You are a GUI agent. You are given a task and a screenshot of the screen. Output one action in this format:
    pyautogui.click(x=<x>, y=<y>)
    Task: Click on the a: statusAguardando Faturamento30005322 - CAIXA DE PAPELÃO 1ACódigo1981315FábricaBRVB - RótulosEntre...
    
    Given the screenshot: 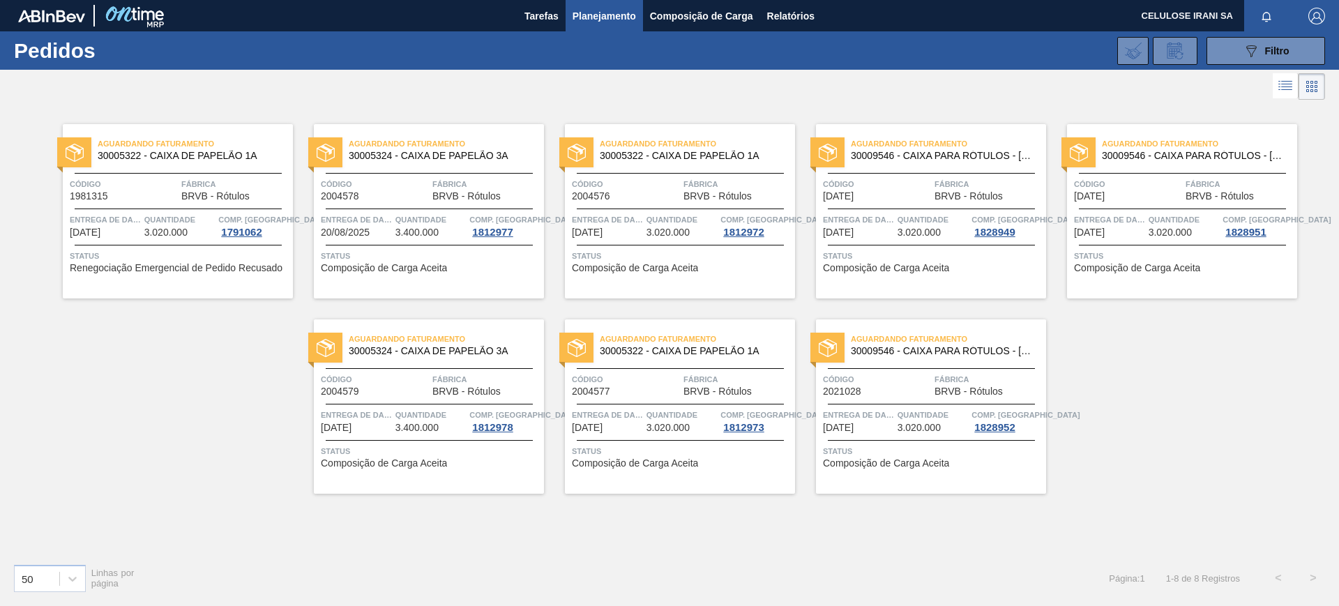 What is the action you would take?
    pyautogui.click(x=167, y=211)
    